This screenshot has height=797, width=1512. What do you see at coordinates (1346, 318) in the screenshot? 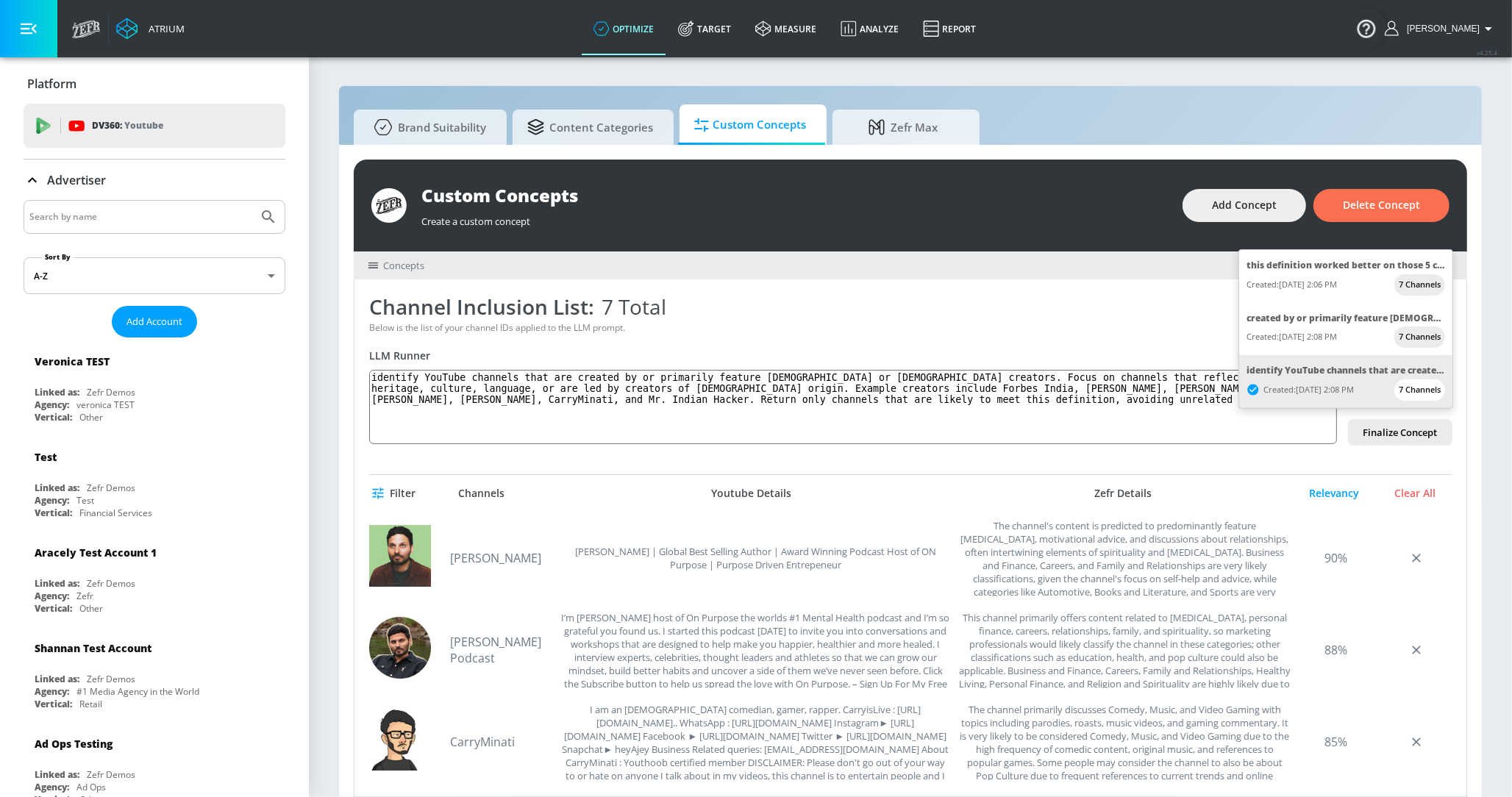
I see `div: created by or primarily feature South Asian or Indian creators. Focus on channels that reflect In...` at bounding box center [1346, 318].